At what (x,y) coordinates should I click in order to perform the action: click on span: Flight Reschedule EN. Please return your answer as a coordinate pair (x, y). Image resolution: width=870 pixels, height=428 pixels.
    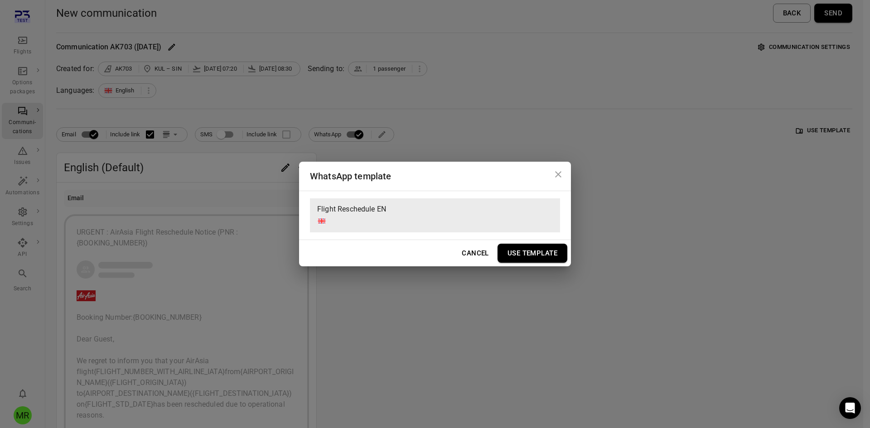
    Looking at the image, I should click on (352, 209).